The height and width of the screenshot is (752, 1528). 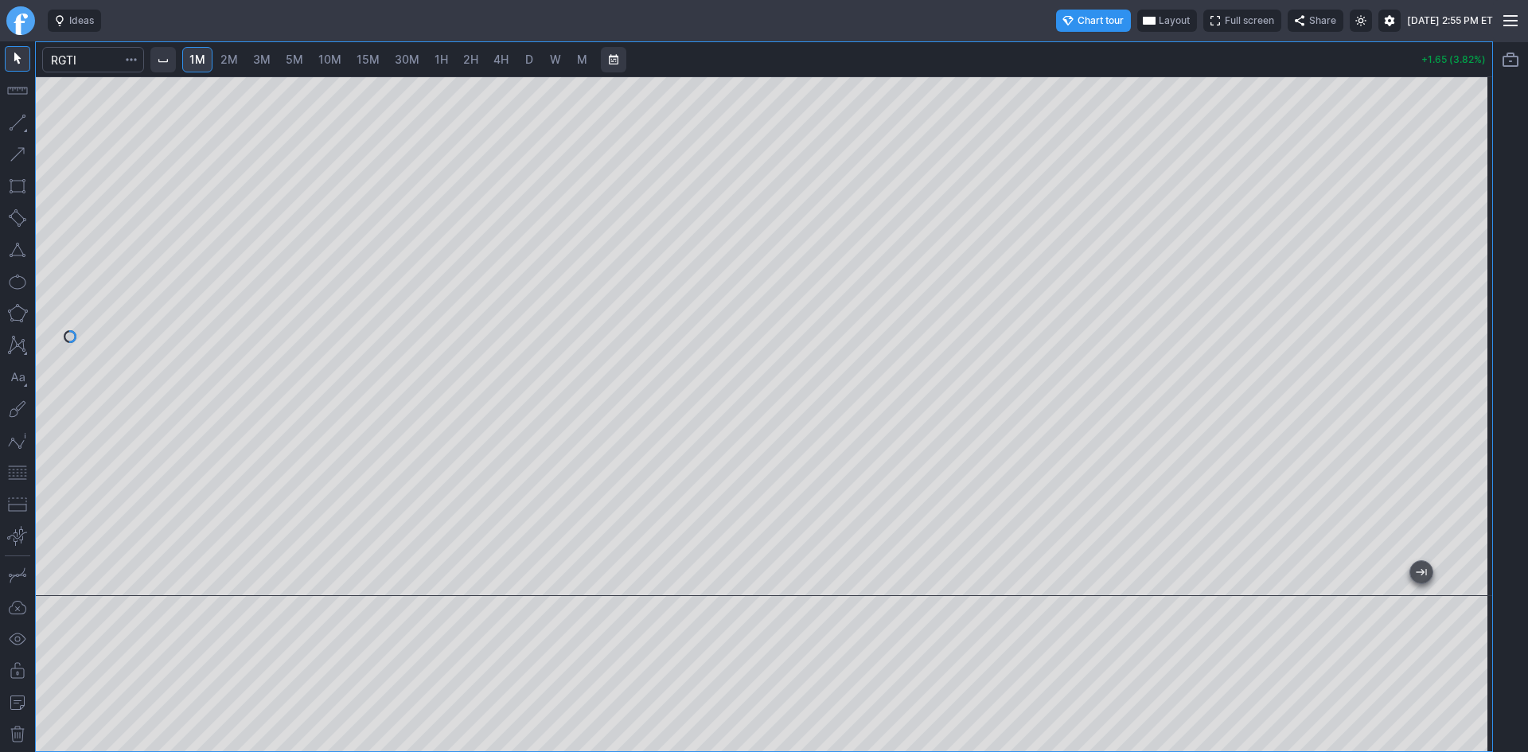 I want to click on span: 1M, so click(x=197, y=59).